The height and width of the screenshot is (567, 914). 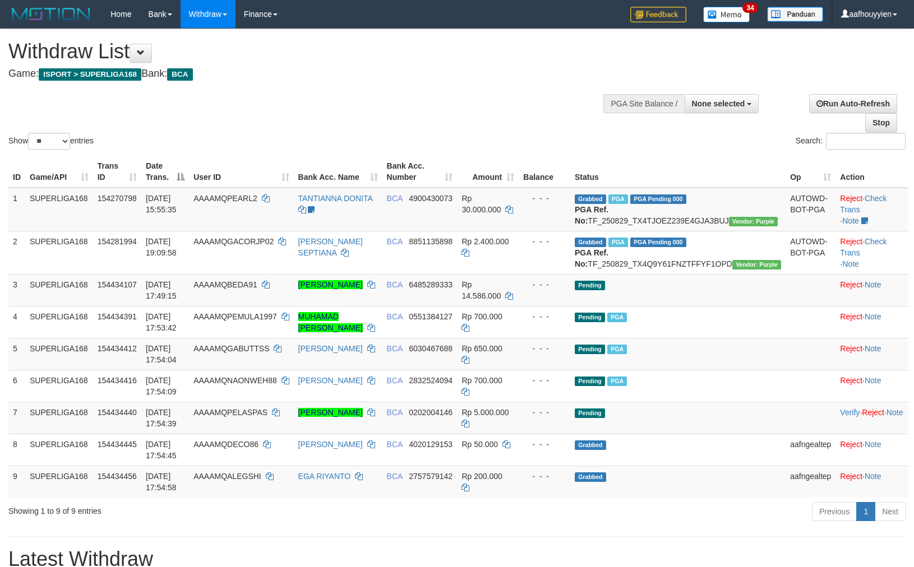 I want to click on span: 154434445, so click(x=117, y=445).